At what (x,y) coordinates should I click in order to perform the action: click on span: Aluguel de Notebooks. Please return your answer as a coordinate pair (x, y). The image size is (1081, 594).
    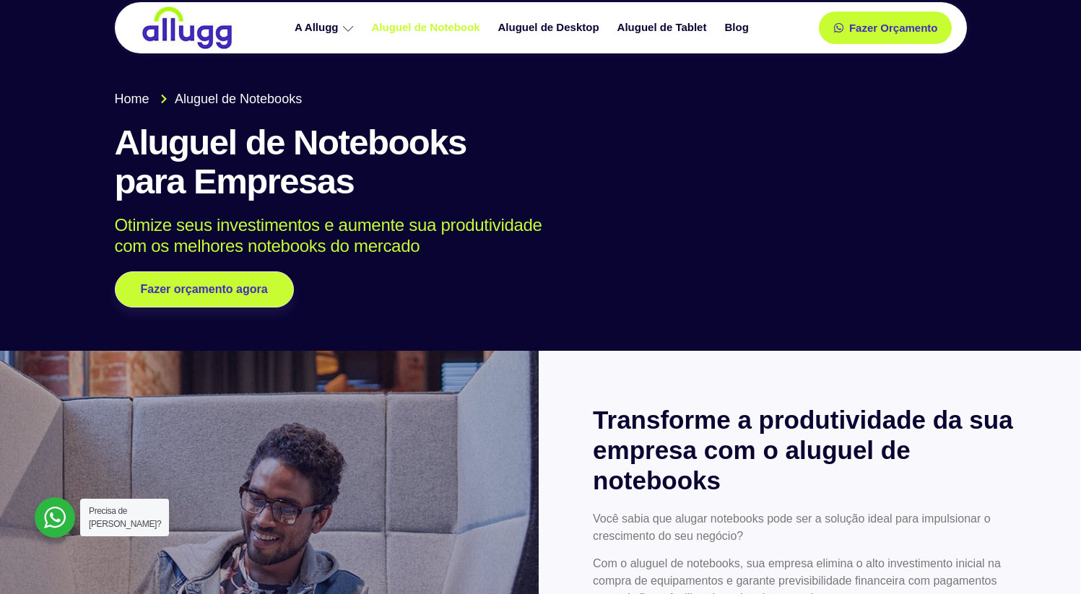
    Looking at the image, I should click on (236, 99).